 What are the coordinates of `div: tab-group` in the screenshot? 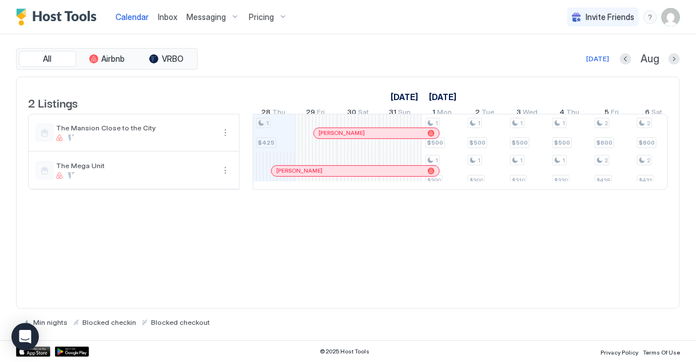 It's located at (107, 59).